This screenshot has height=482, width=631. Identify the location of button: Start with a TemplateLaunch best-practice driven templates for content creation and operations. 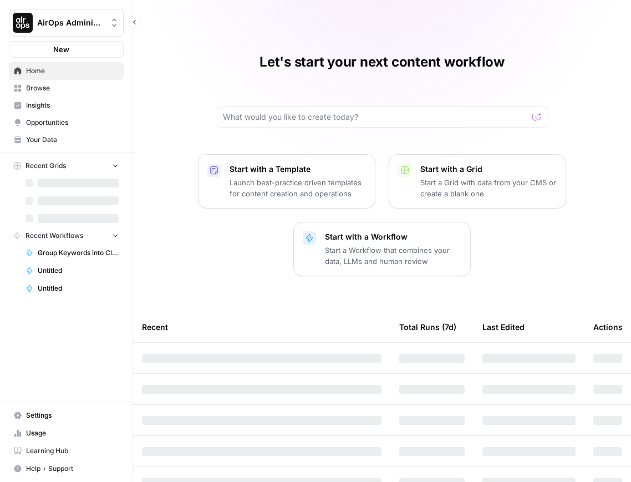
(287, 181).